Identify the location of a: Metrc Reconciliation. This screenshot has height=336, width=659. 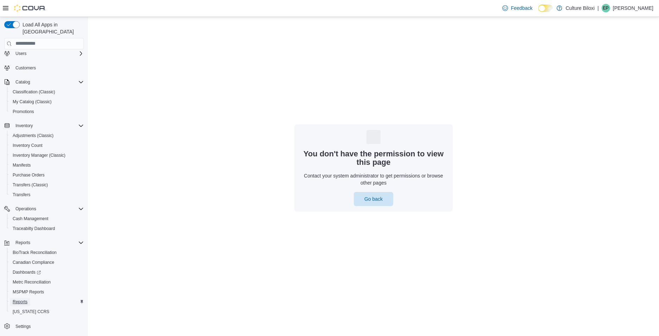
(32, 282).